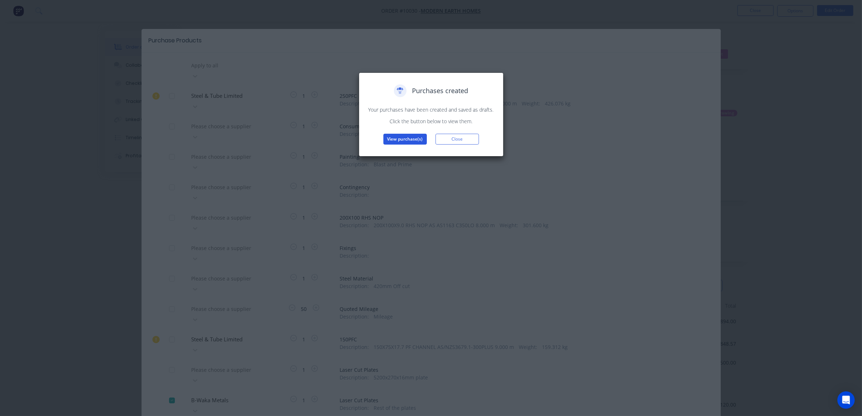 The width and height of the screenshot is (862, 416). Describe the element at coordinates (431, 109) in the screenshot. I see `p: Your purchases have been created and saved as drafts.` at that location.